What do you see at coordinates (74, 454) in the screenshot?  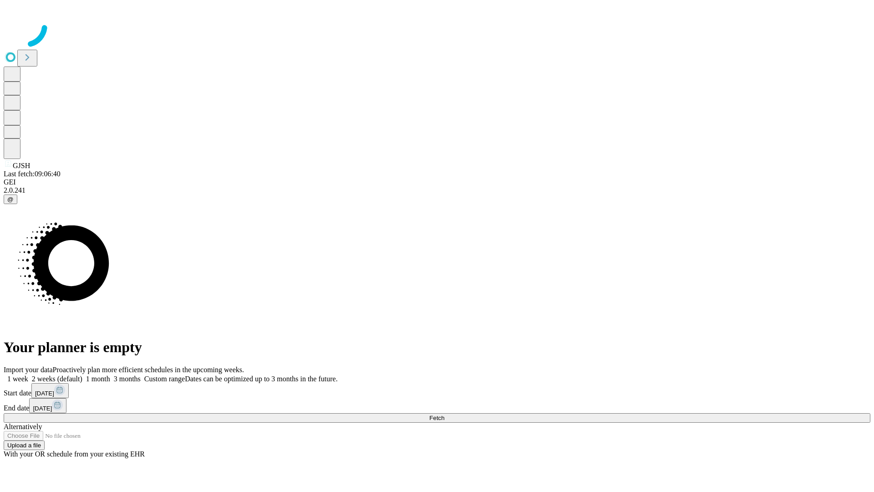 I see `span: With your OR schedule from your existing EHR` at bounding box center [74, 454].